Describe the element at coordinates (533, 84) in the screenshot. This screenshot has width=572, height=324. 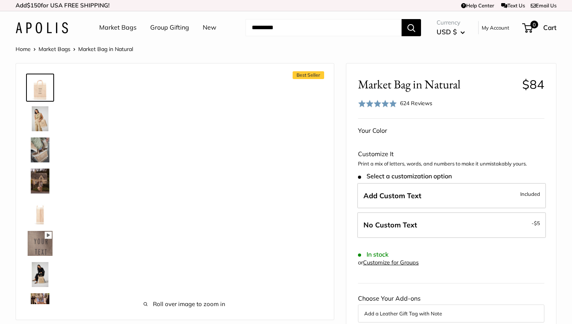
I see `span: $84` at that location.